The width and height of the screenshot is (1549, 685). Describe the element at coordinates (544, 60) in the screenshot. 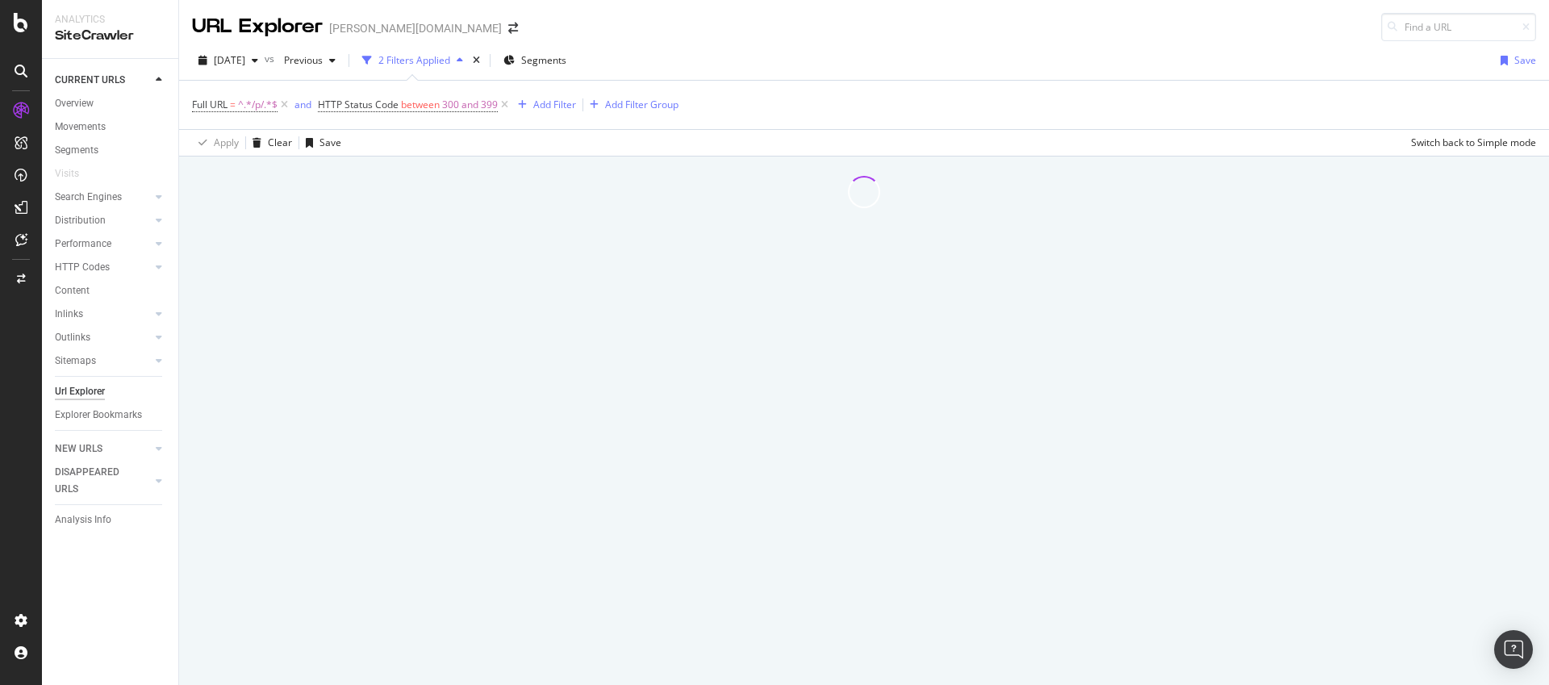

I see `span: Segments` at that location.